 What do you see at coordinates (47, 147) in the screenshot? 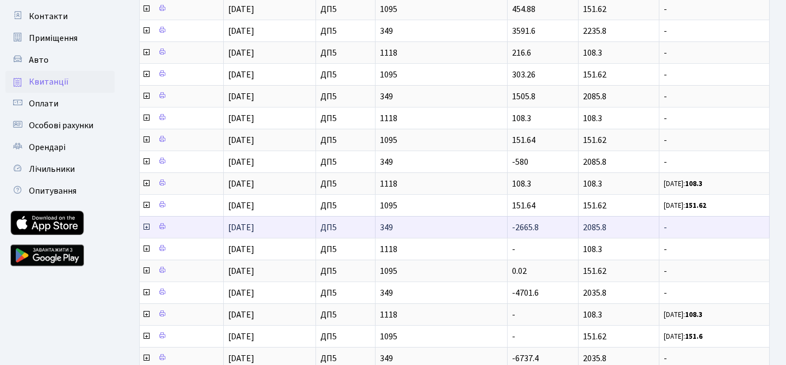
I see `span: Орендарі` at bounding box center [47, 147].